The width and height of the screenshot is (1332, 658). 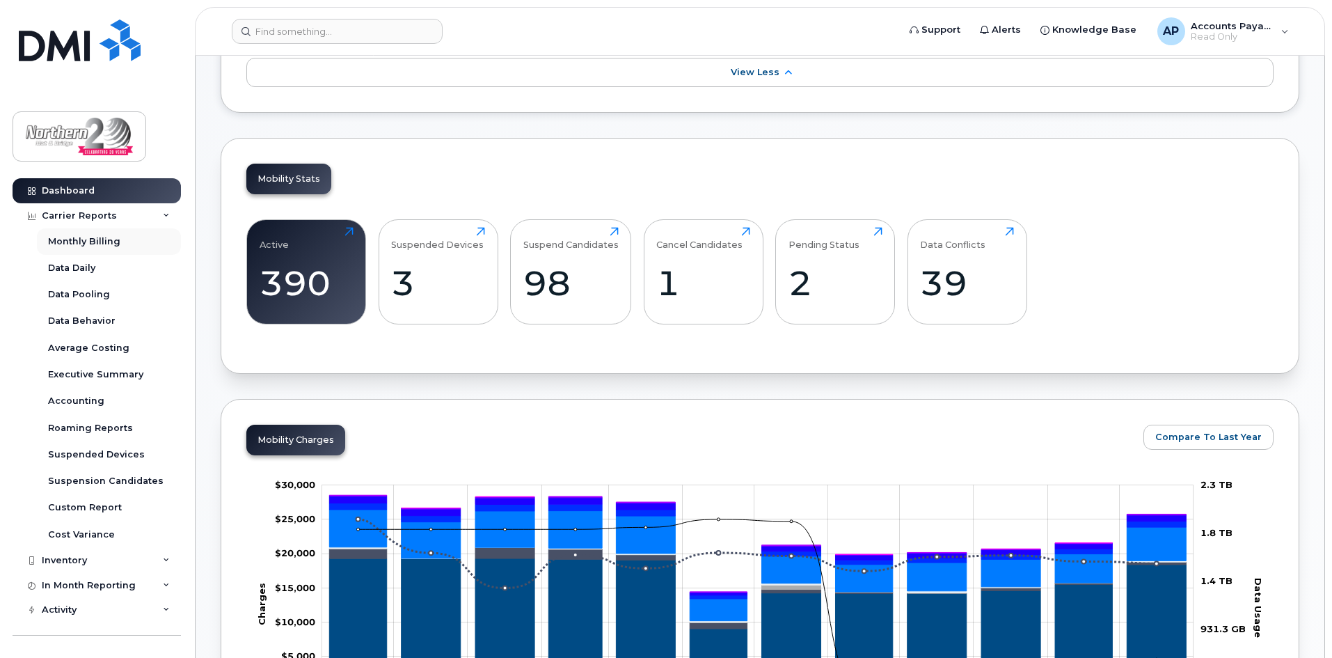 I want to click on div: 39, so click(x=967, y=283).